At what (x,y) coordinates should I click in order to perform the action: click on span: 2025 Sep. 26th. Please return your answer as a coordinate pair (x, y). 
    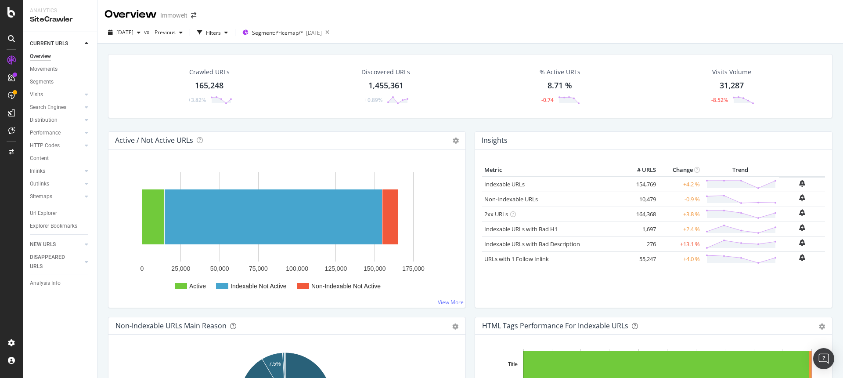
    Looking at the image, I should click on (125, 32).